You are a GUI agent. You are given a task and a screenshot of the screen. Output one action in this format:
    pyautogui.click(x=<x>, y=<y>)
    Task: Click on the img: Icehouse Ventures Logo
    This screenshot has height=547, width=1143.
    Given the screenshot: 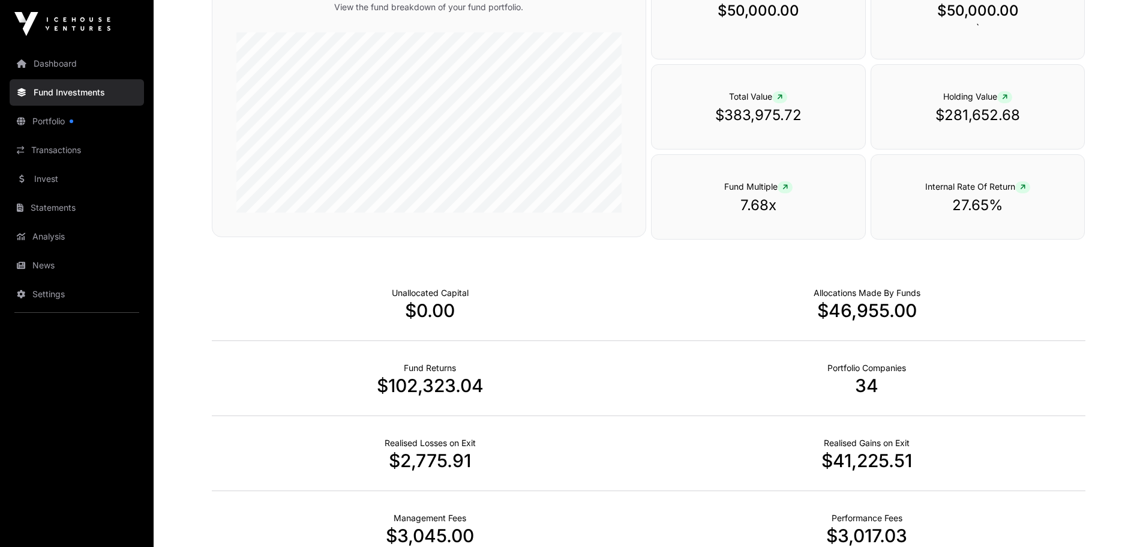 What is the action you would take?
    pyautogui.click(x=62, y=24)
    